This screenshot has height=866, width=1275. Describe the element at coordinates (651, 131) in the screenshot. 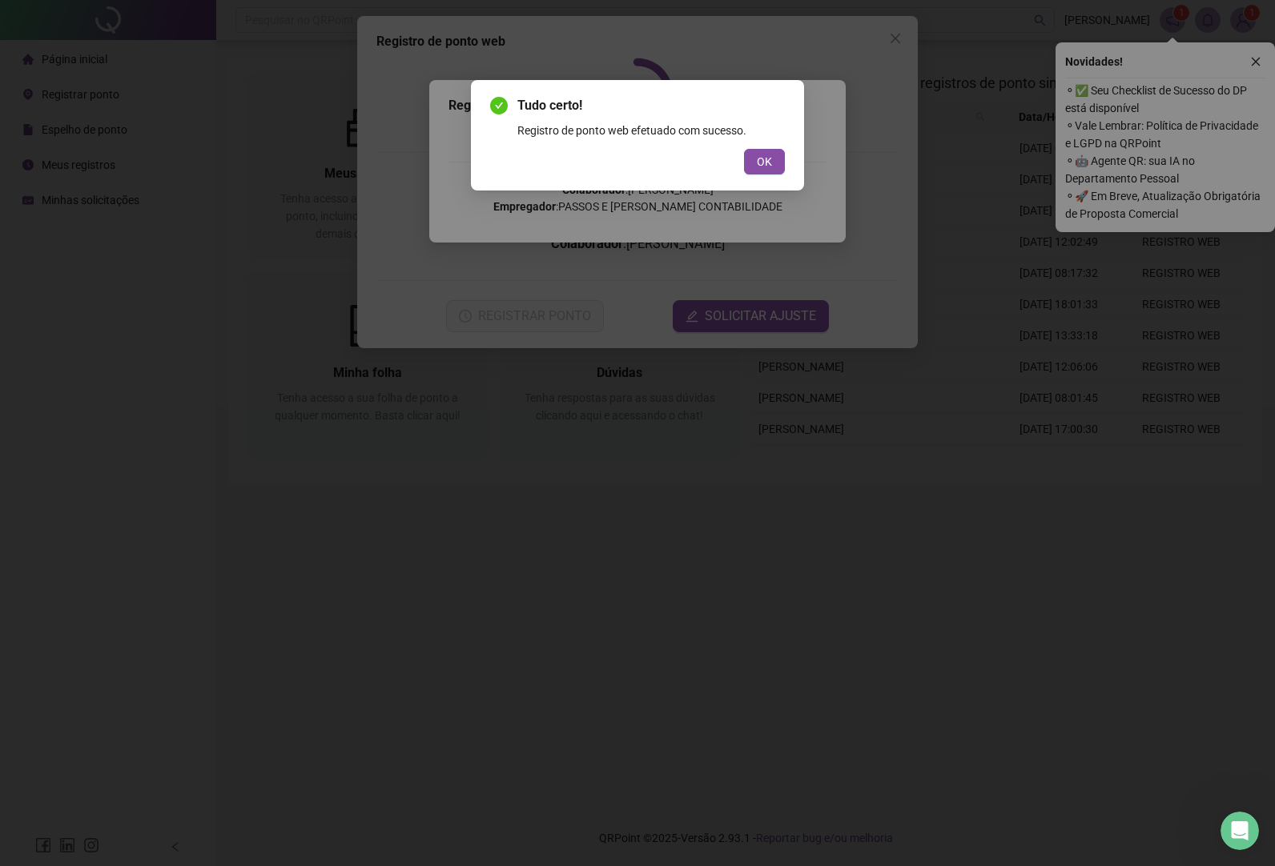

I see `div: Registro de ponto web efetuado com sucesso.` at that location.